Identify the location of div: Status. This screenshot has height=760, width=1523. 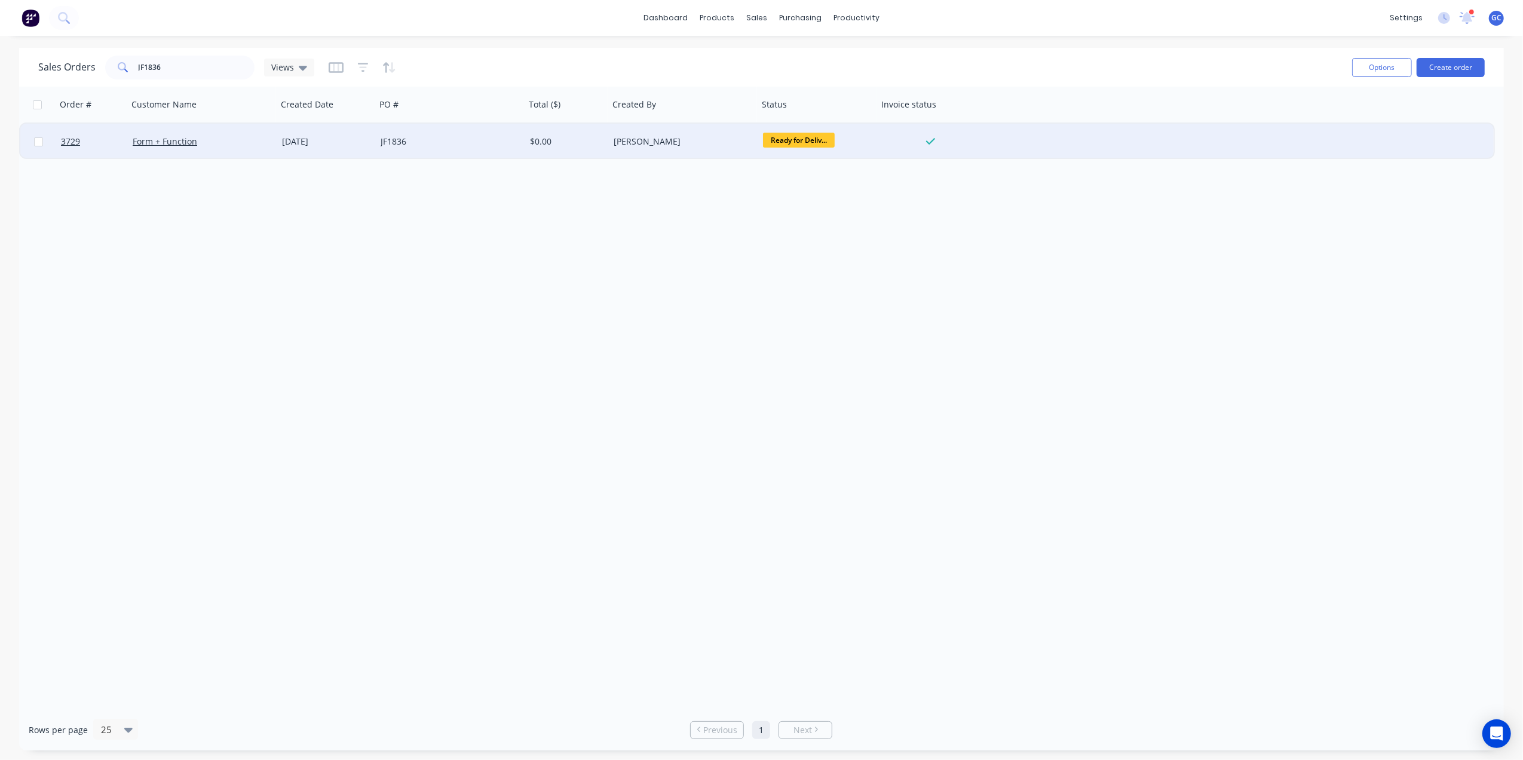
(774, 105).